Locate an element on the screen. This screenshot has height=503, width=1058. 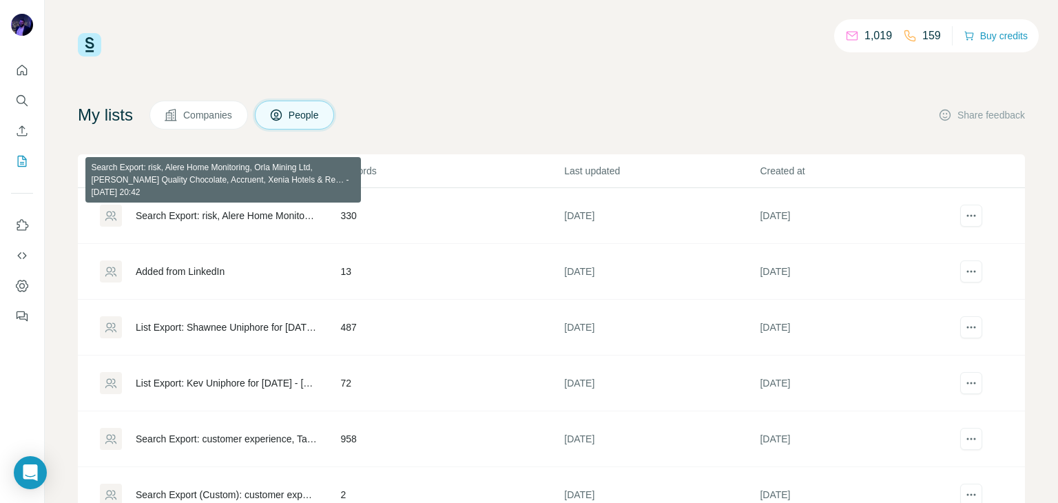
img: Avatar is located at coordinates (22, 25).